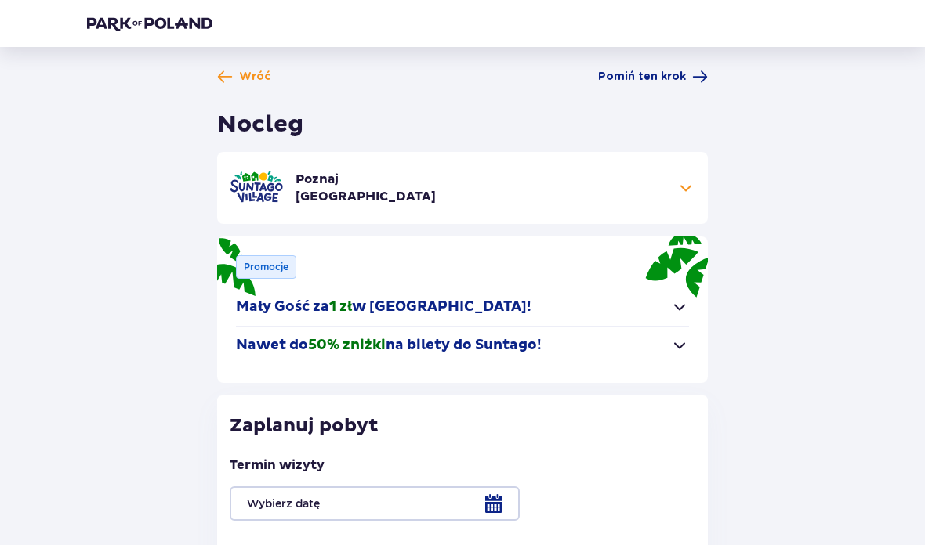 The height and width of the screenshot is (545, 925). What do you see at coordinates (256, 187) in the screenshot?
I see `img: Suntago Village` at bounding box center [256, 187].